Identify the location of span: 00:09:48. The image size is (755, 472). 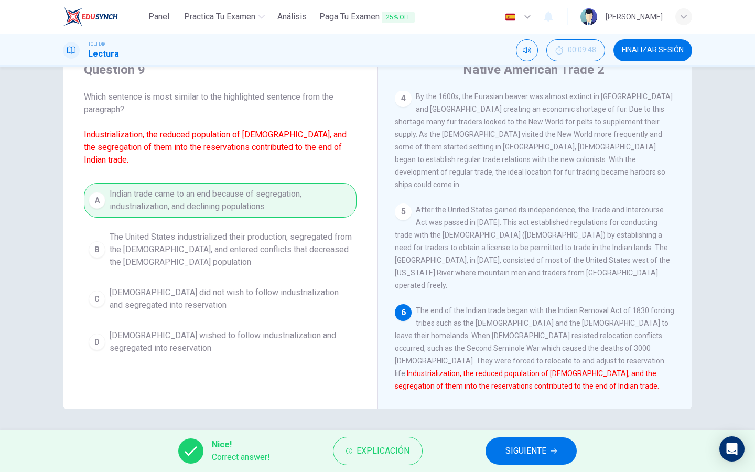
(582, 50).